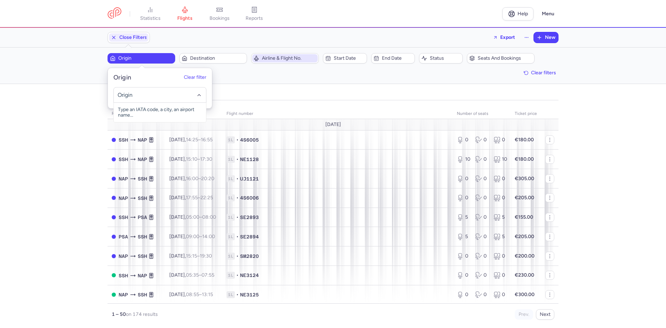 This screenshot has width=666, height=328. Describe the element at coordinates (160, 95) in the screenshot. I see `input: -searchbox` at that location.